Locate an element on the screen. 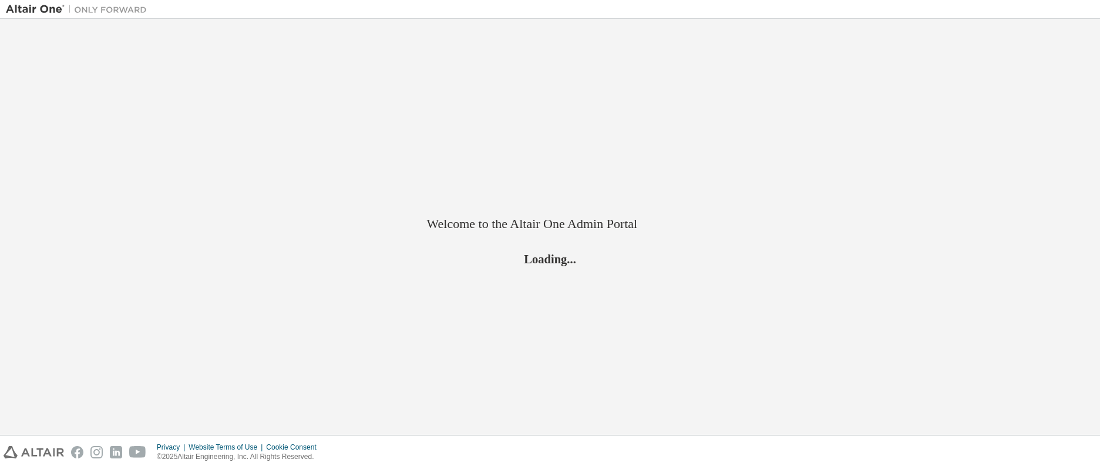  img: altair_logo.svg is located at coordinates (33, 452).